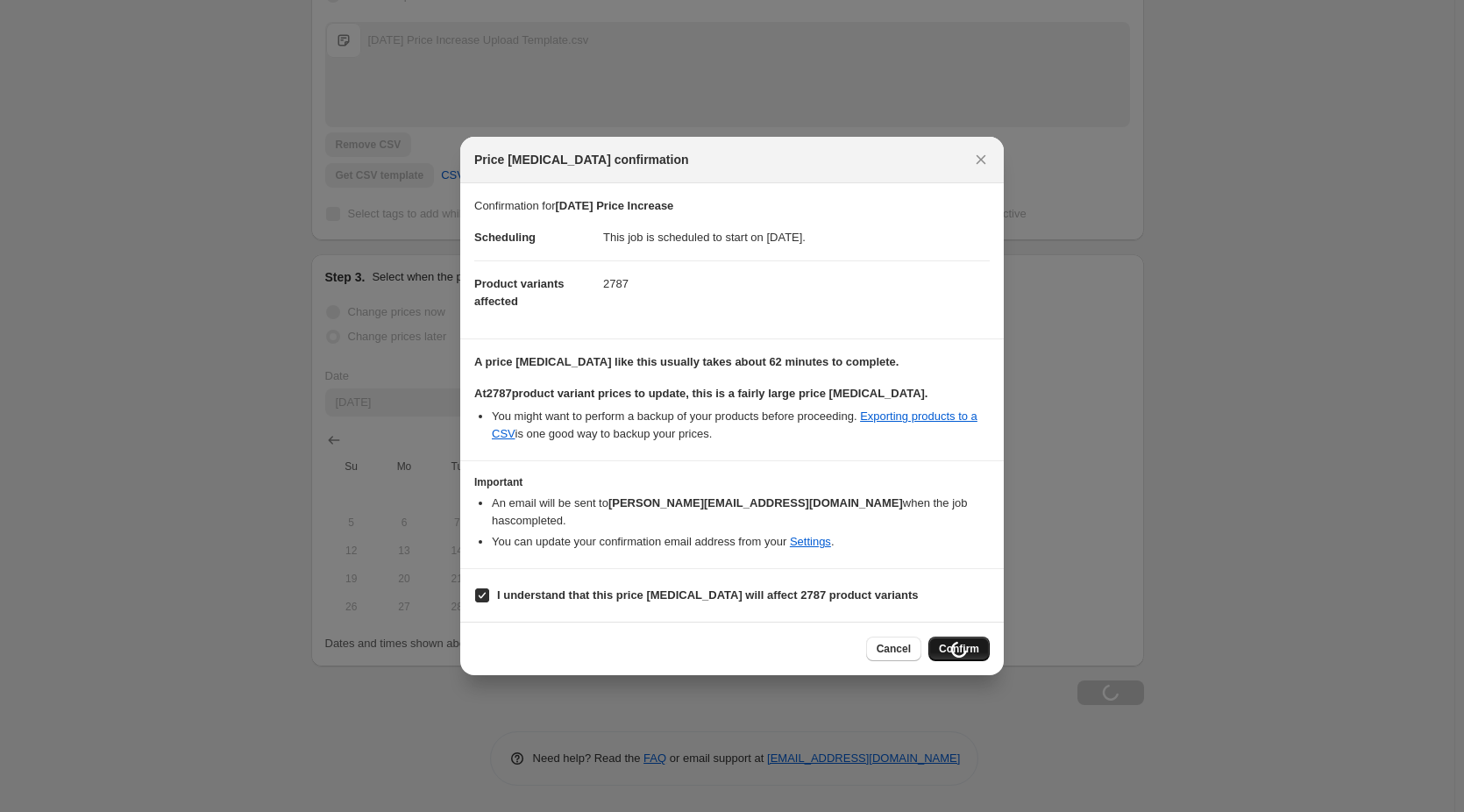 This screenshot has height=812, width=1464. What do you see at coordinates (732, 206) in the screenshot?
I see `p: Confirmation for` at bounding box center [732, 206].